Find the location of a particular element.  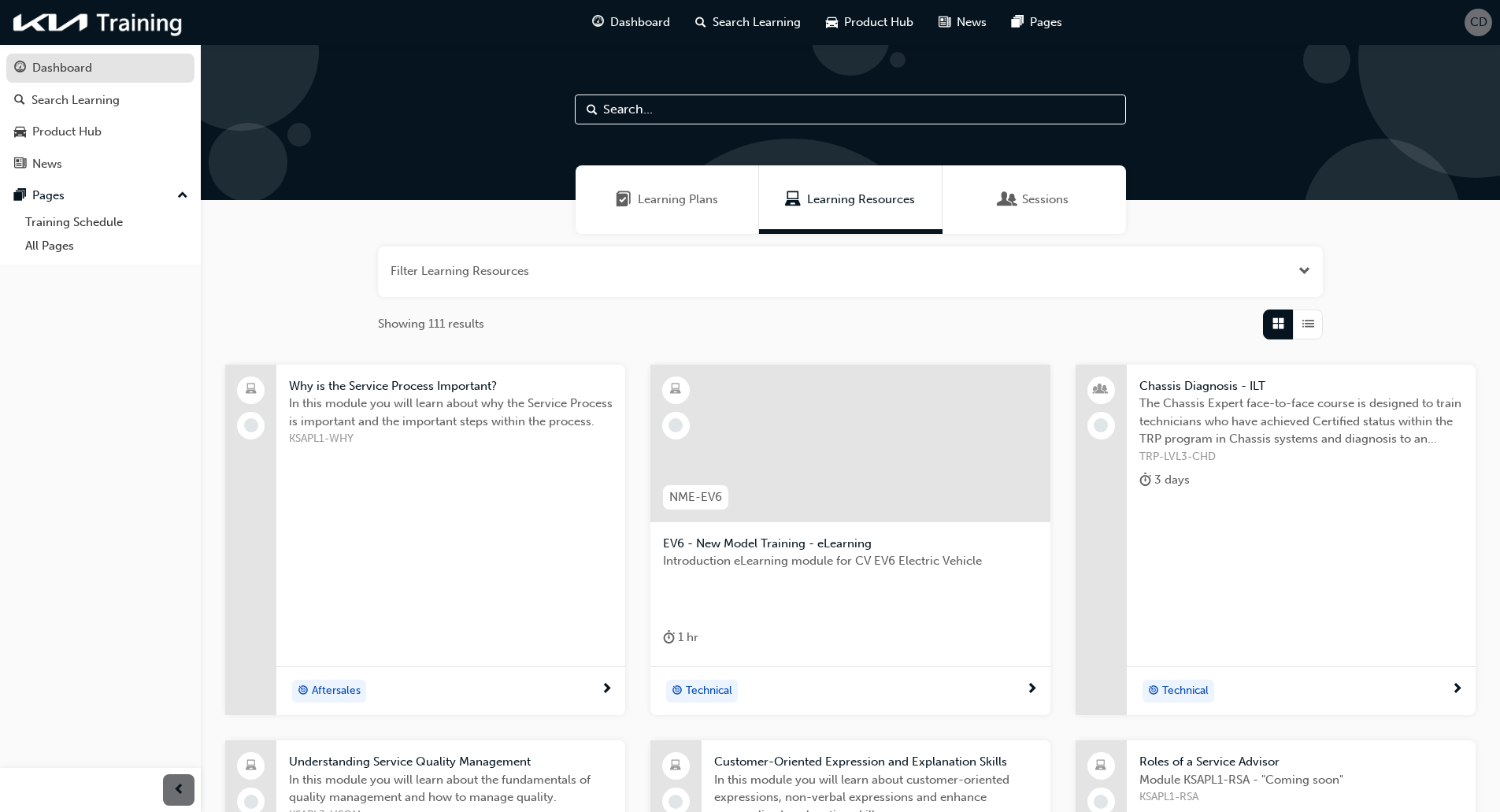

span: News is located at coordinates (972, 22).